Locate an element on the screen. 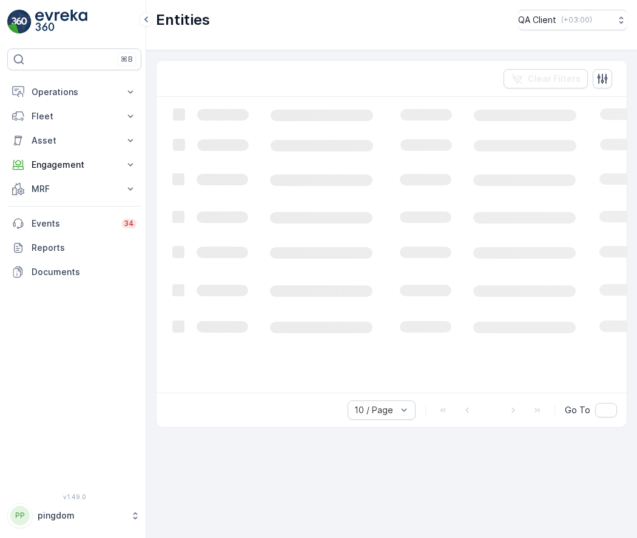  a: Events34 is located at coordinates (74, 224).